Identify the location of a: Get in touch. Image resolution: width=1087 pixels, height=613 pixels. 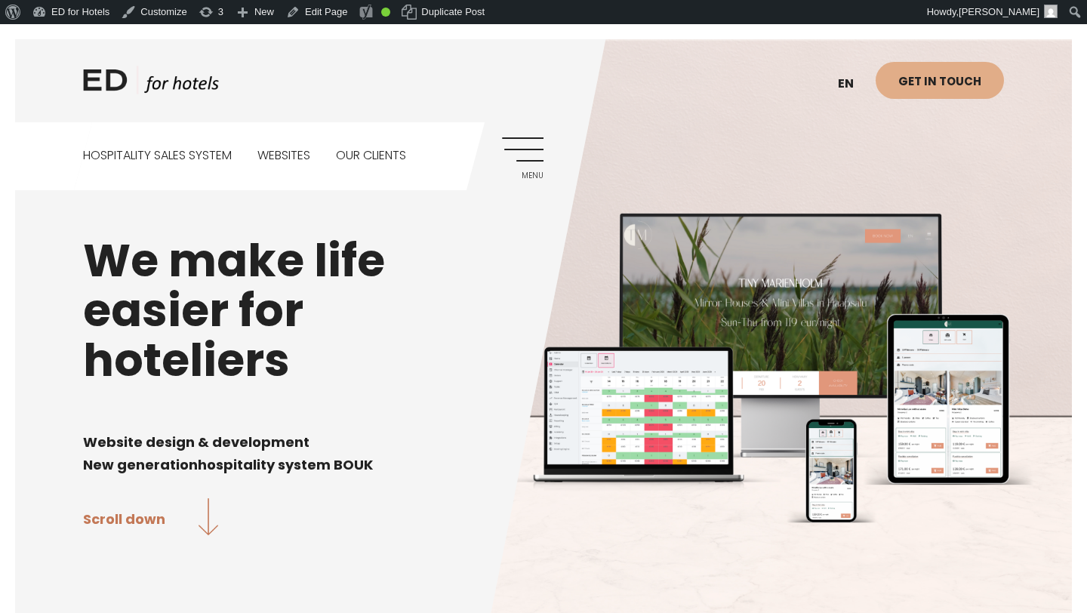
(939, 80).